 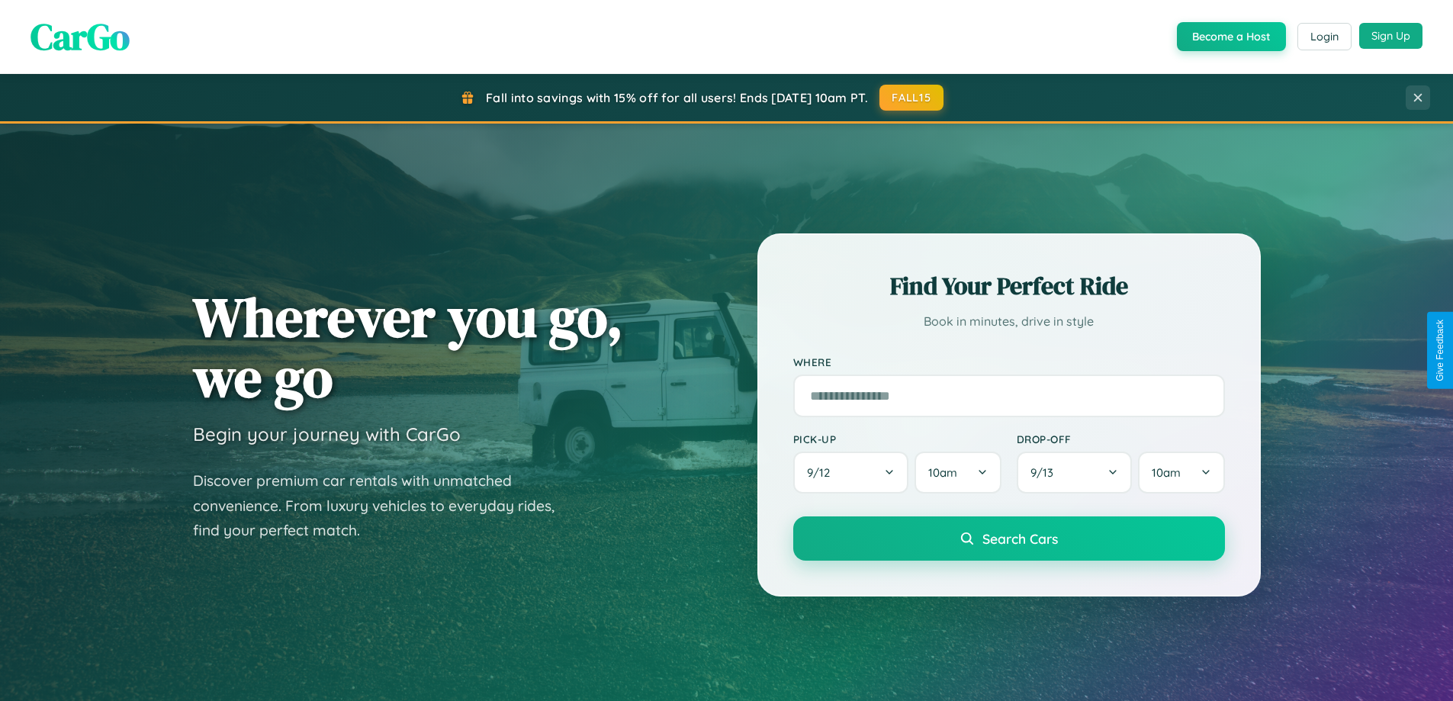 I want to click on h1: Wherever you go, we go, so click(x=408, y=347).